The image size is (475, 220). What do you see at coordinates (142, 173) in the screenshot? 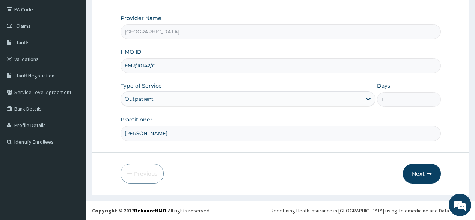
I see `button: Previous` at bounding box center [142, 173].